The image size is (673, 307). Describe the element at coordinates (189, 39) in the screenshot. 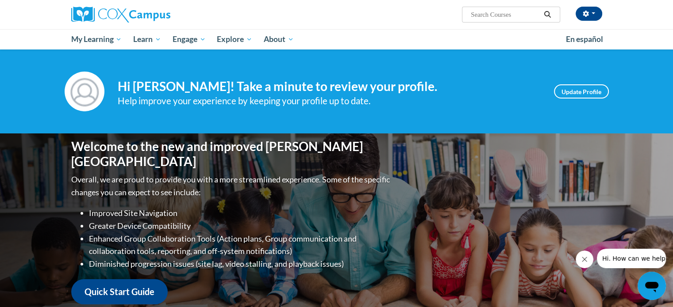

I see `span: Engage` at that location.